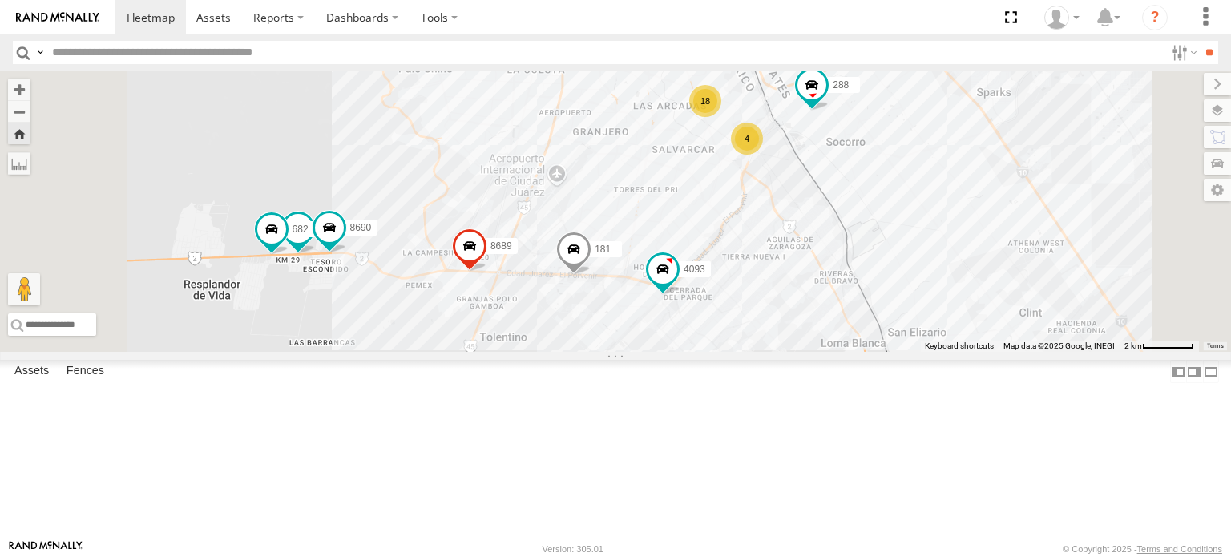 The height and width of the screenshot is (557, 1231). Describe the element at coordinates (1217, 190) in the screenshot. I see `label: Map Settings` at that location.